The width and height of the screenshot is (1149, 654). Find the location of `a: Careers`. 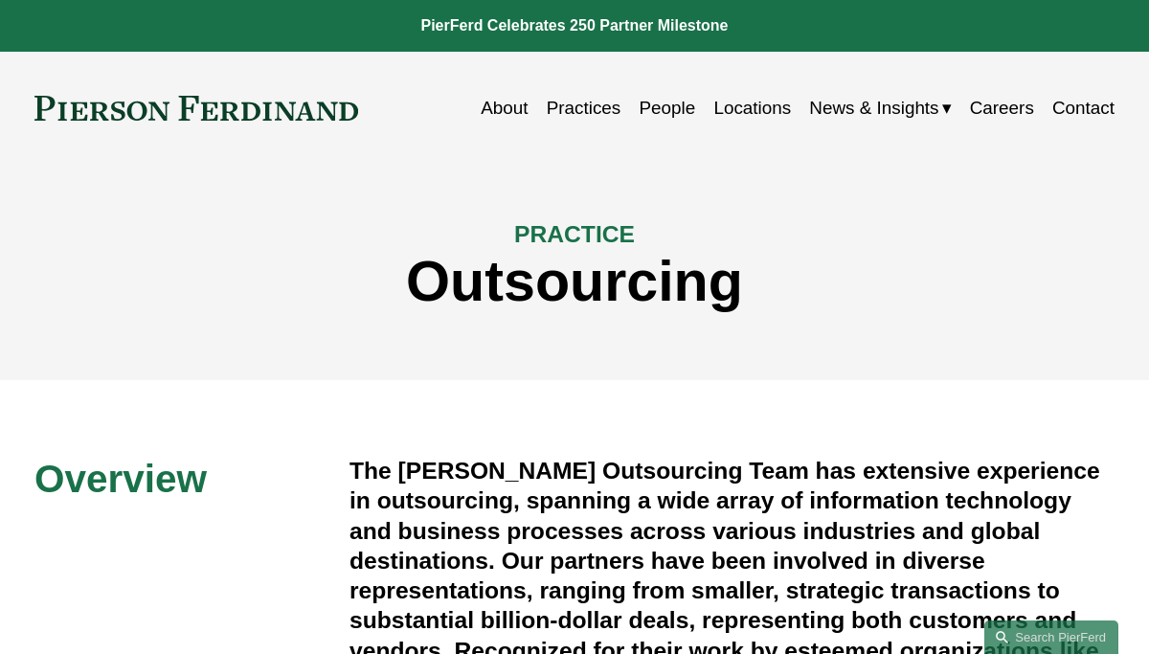

a: Careers is located at coordinates (1002, 108).